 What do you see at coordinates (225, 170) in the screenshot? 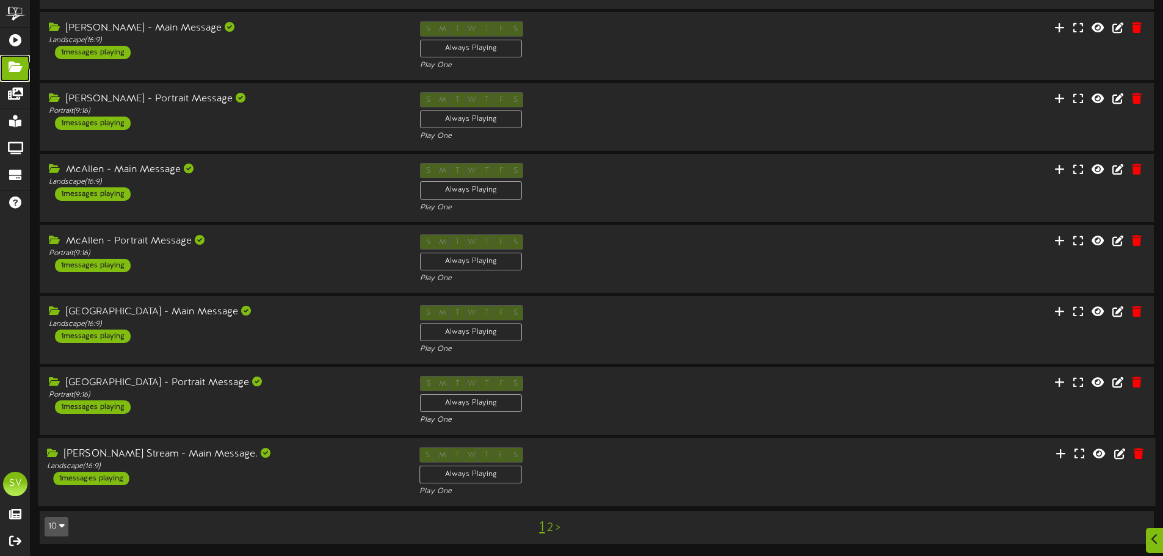
I see `div: McAllen - Main Message` at bounding box center [225, 170].